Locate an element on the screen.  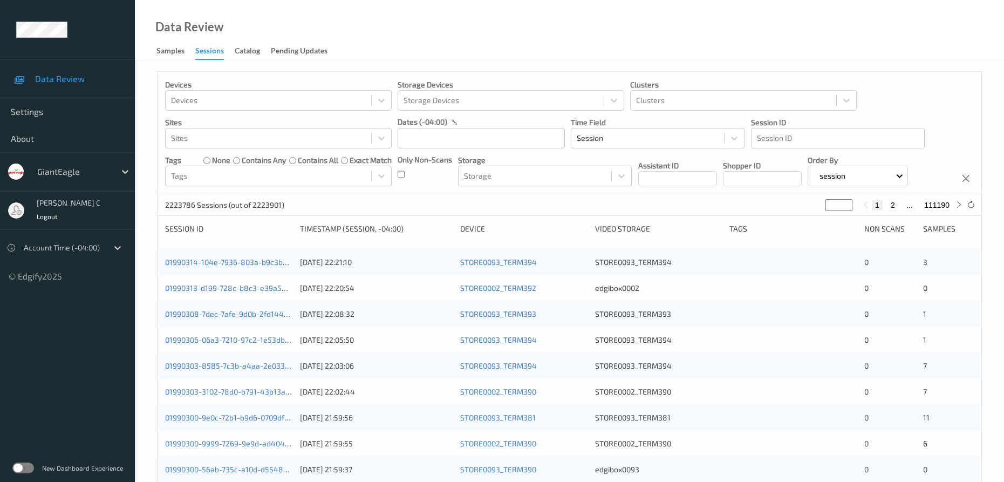
div: STORE0093_TERM381 is located at coordinates (659, 418).